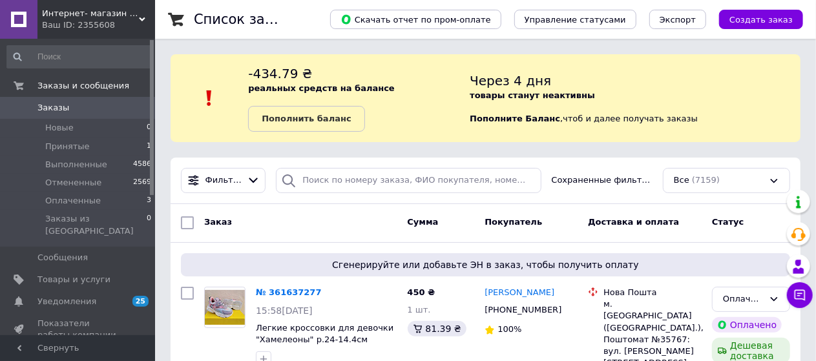 This screenshot has width=816, height=361. What do you see at coordinates (53, 108) in the screenshot?
I see `span: Заказы` at bounding box center [53, 108].